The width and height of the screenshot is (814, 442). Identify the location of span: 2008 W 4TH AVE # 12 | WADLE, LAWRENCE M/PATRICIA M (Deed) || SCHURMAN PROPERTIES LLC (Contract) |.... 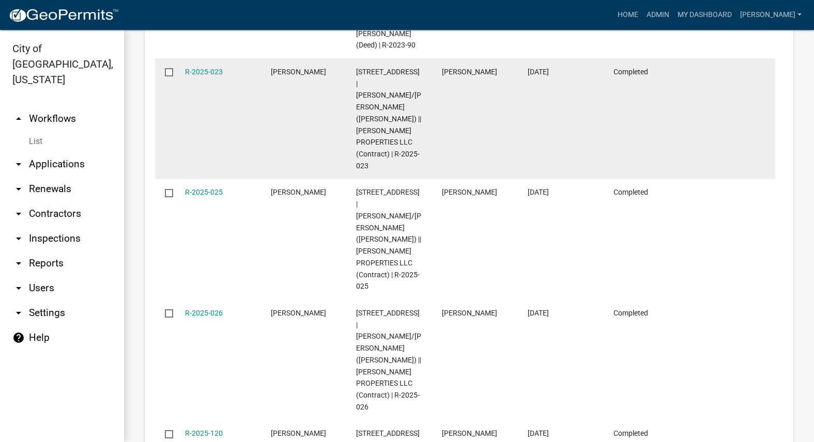
(389, 119).